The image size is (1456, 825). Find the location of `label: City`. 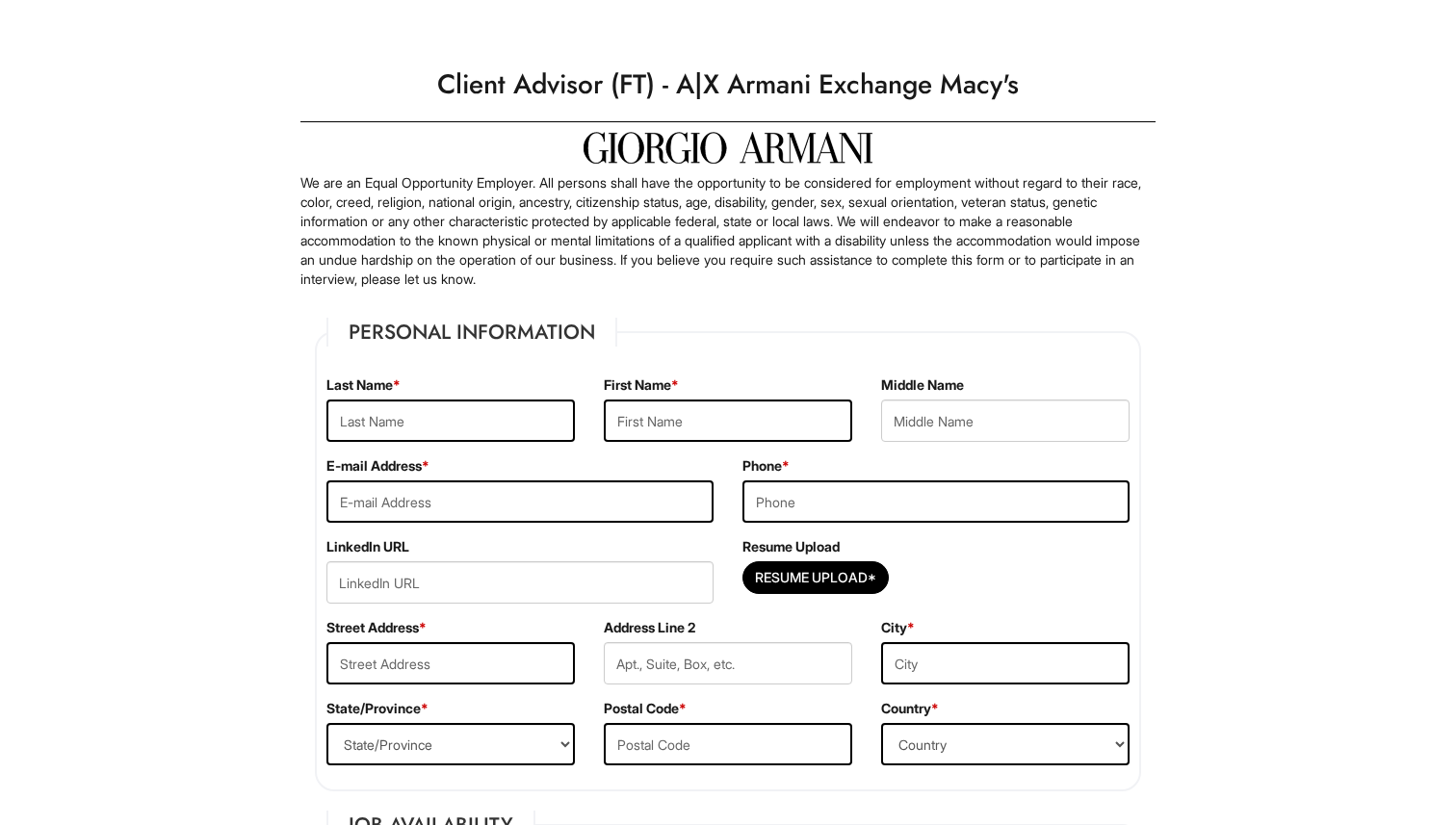

label: City is located at coordinates (897, 628).